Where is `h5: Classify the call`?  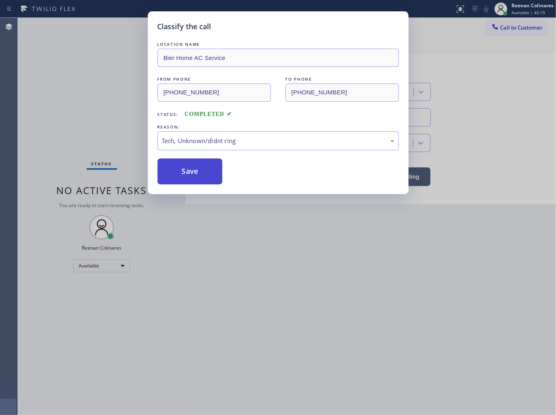
h5: Classify the call is located at coordinates (184, 26).